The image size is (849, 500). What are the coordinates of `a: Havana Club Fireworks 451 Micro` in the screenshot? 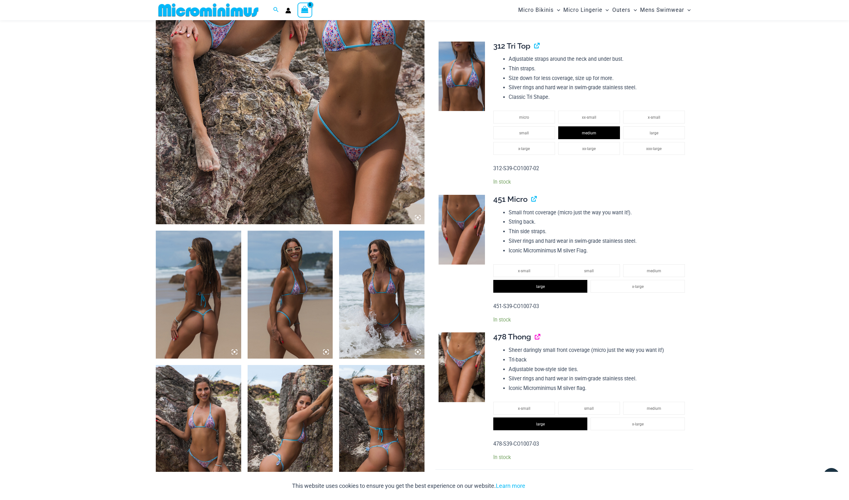 It's located at (462, 230).